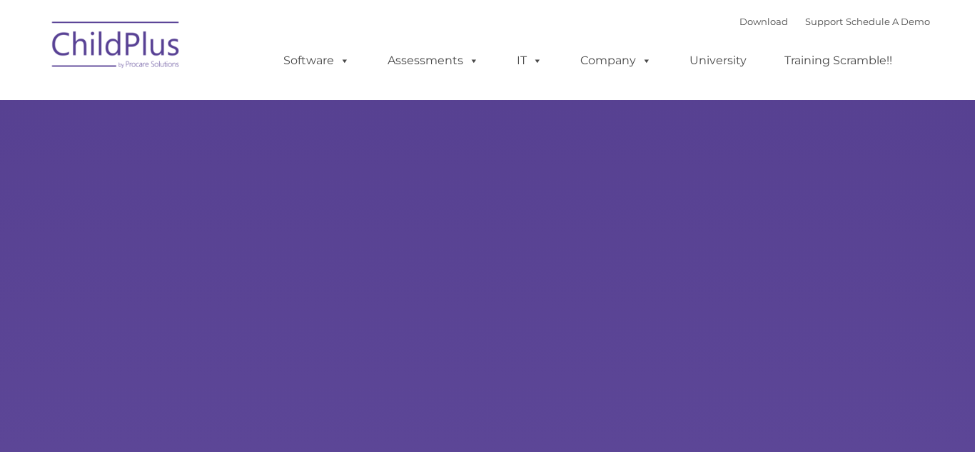 This screenshot has width=975, height=452. Describe the element at coordinates (616, 61) in the screenshot. I see `a: Company` at that location.